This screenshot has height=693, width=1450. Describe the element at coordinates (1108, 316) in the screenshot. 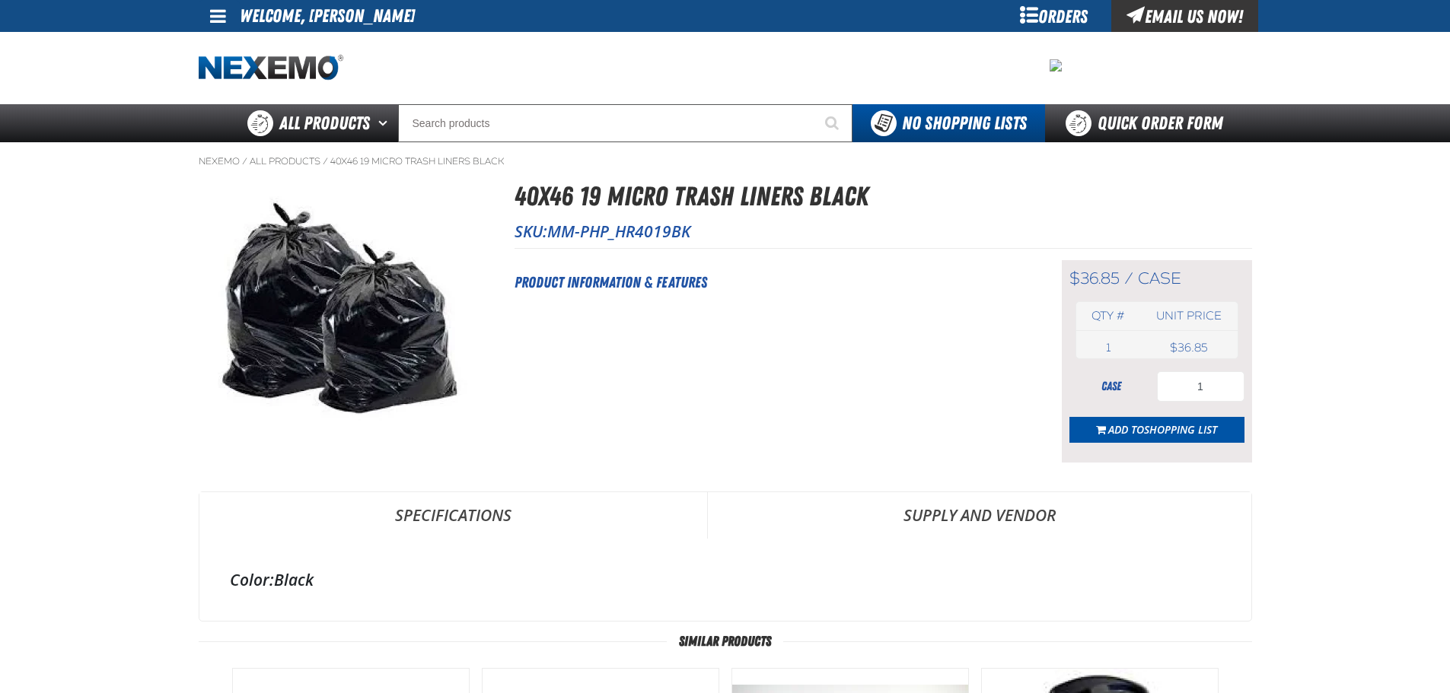

I see `th: Qty #` at that location.